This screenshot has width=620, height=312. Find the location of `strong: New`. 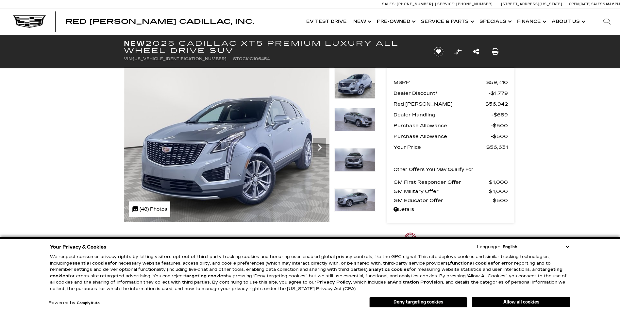

strong: New is located at coordinates (135, 43).